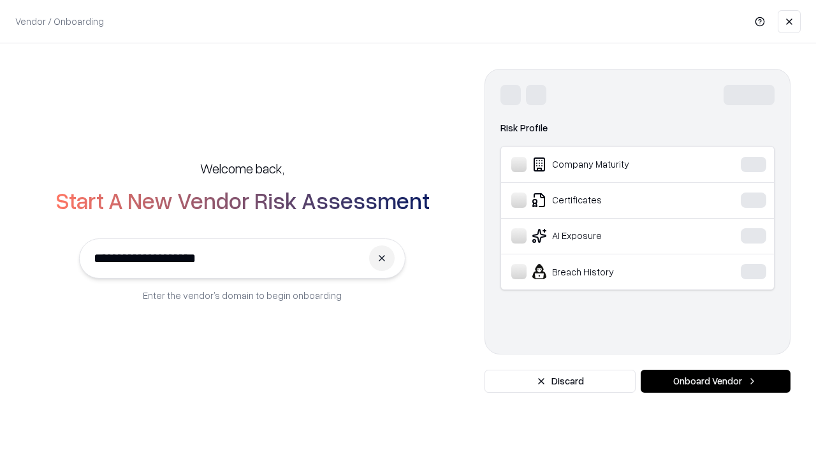 The height and width of the screenshot is (459, 816). What do you see at coordinates (242, 168) in the screenshot?
I see `h5: Welcome back,` at bounding box center [242, 168].